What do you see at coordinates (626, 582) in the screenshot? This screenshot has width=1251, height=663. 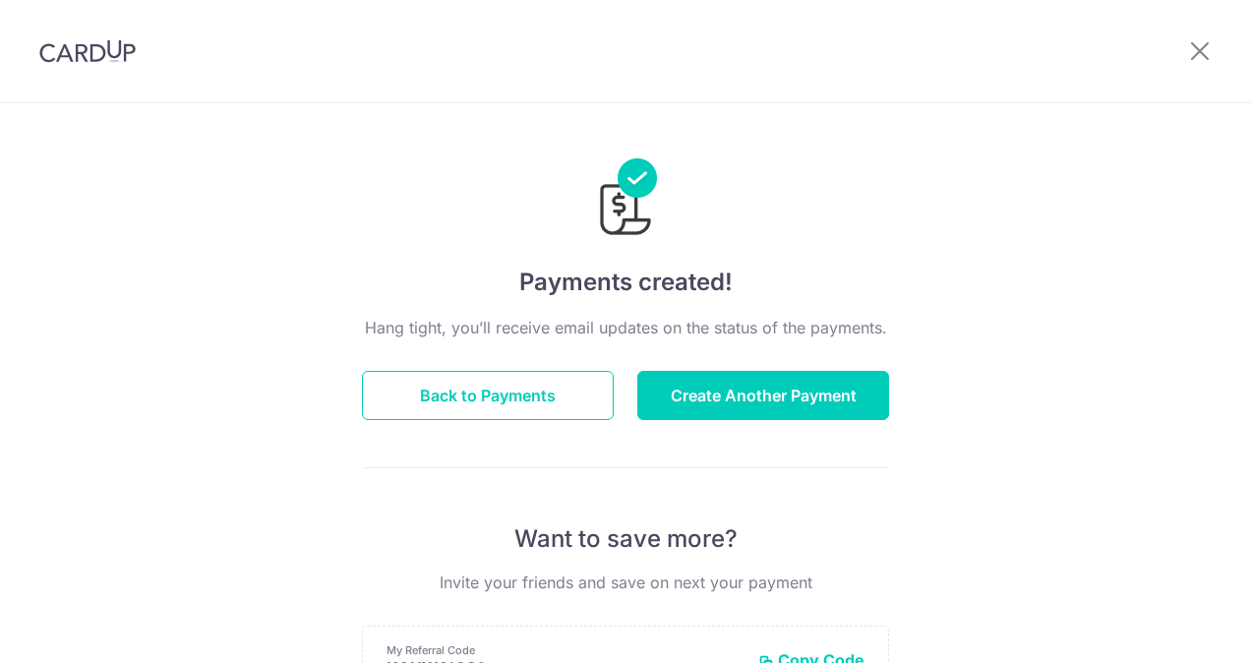 I see `p: Invite your friends and save on next your payment` at bounding box center [626, 582].